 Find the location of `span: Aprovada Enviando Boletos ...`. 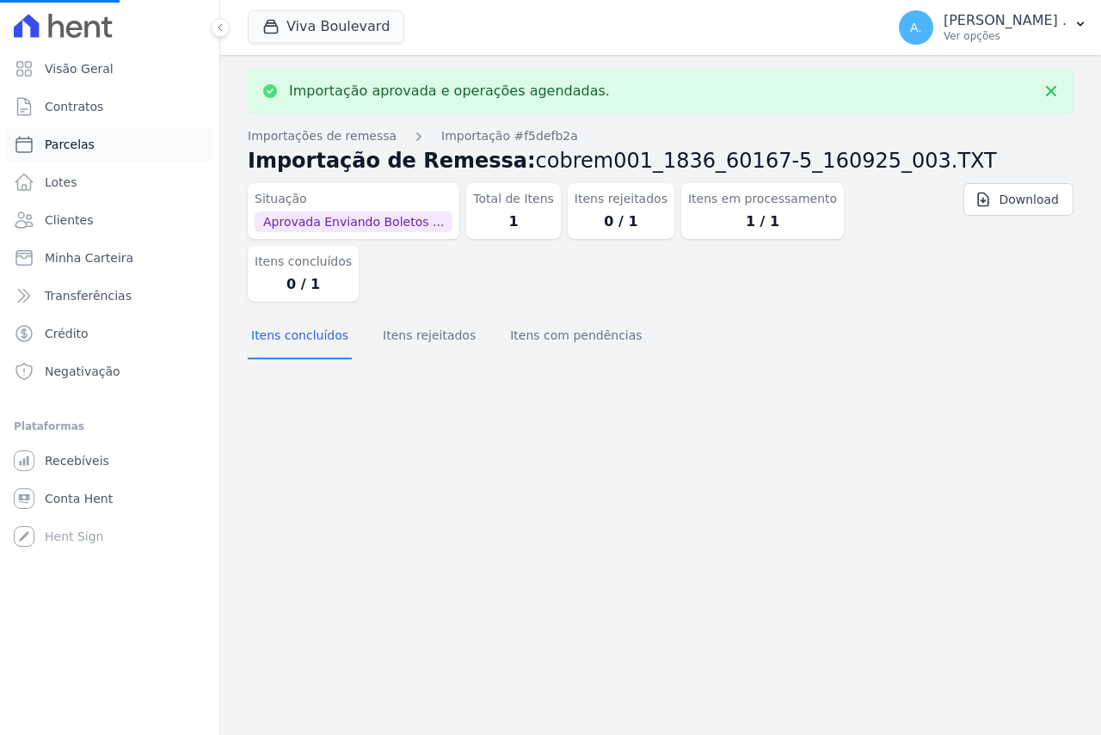

span: Aprovada Enviando Boletos ... is located at coordinates (353, 222).